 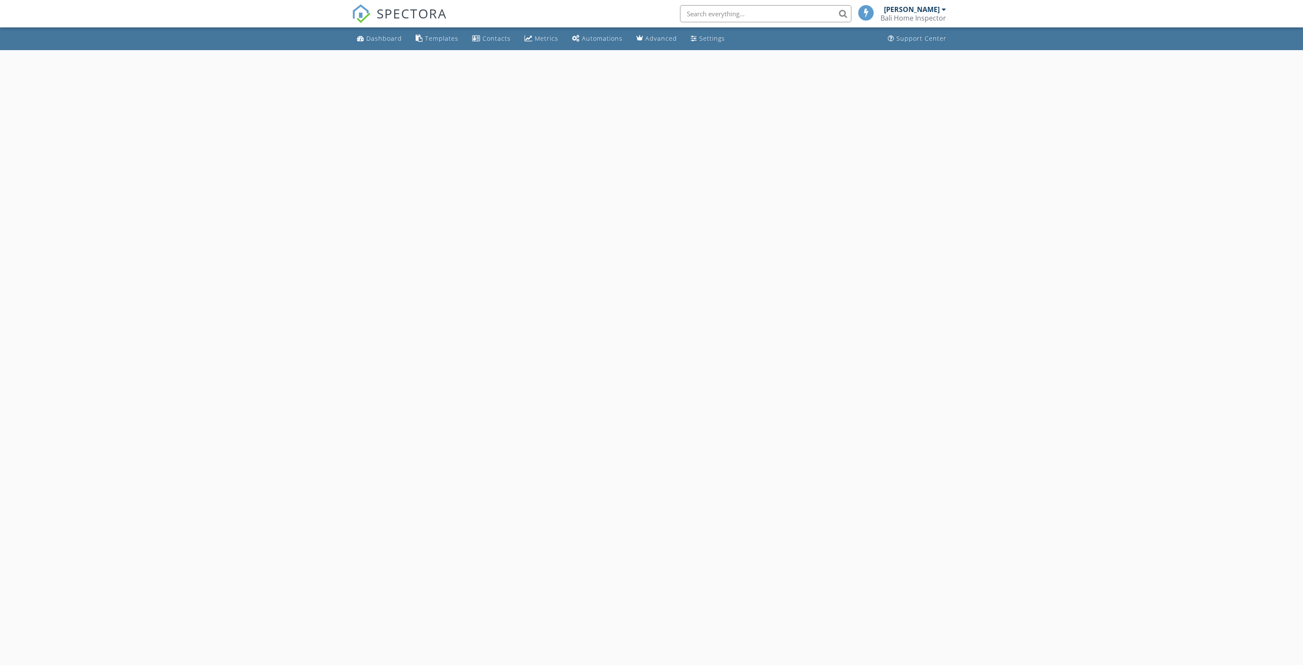 What do you see at coordinates (541, 39) in the screenshot?
I see `a: Metrics` at bounding box center [541, 39].